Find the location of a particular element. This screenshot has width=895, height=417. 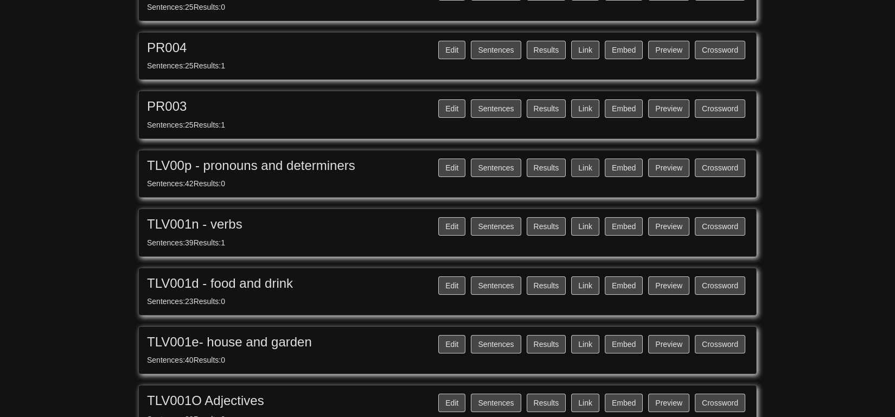

div: Sentences: 42 Results: 0 is located at coordinates (448, 183).